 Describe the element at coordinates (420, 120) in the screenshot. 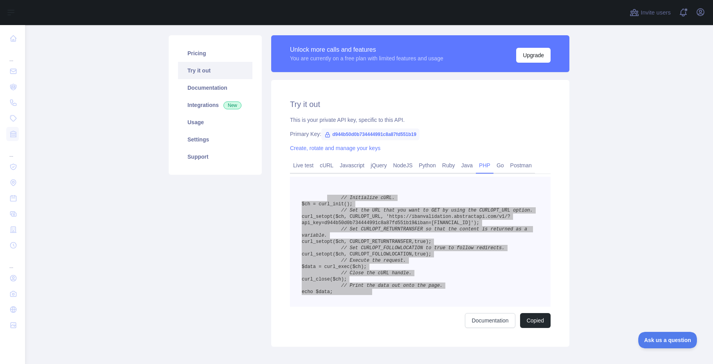

I see `div: This is your private API key, specific to this API.` at that location.